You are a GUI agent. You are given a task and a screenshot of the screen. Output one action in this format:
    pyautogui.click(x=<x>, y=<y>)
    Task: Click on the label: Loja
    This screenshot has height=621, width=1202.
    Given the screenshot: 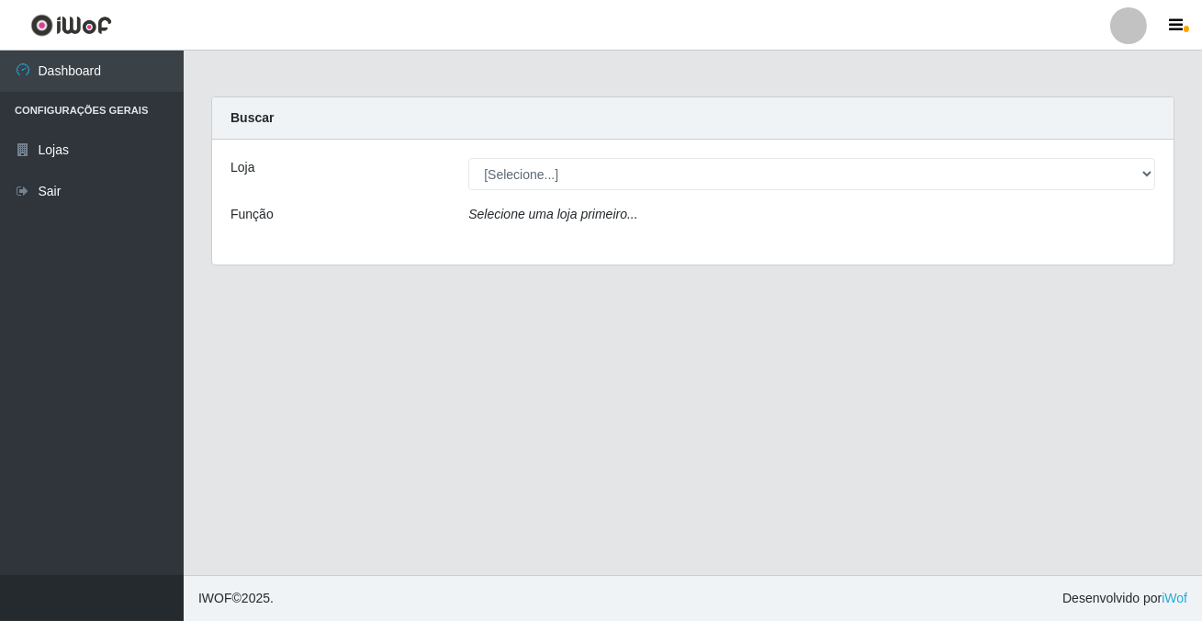 What is the action you would take?
    pyautogui.click(x=242, y=167)
    